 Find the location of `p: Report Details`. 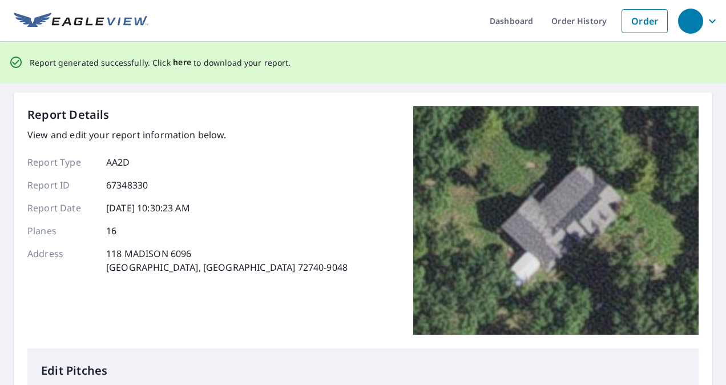

p: Report Details is located at coordinates (68, 115).